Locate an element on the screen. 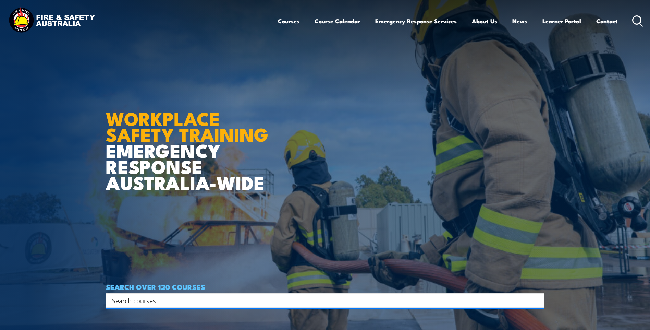  a: News is located at coordinates (520, 21).